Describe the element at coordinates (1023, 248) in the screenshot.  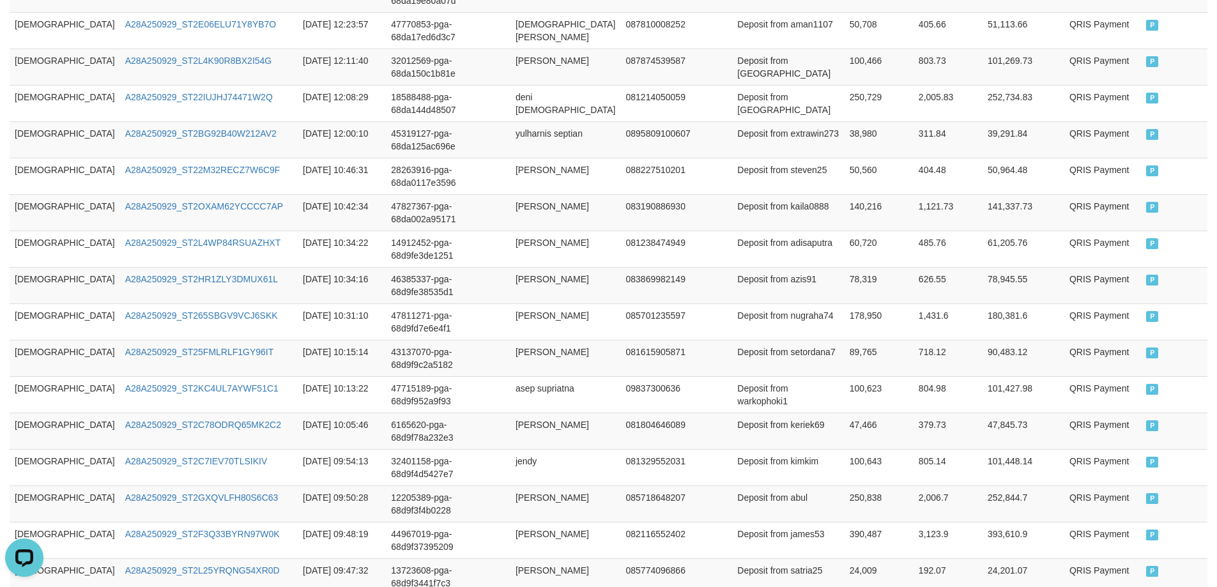
I see `td: 61,205.76` at that location.